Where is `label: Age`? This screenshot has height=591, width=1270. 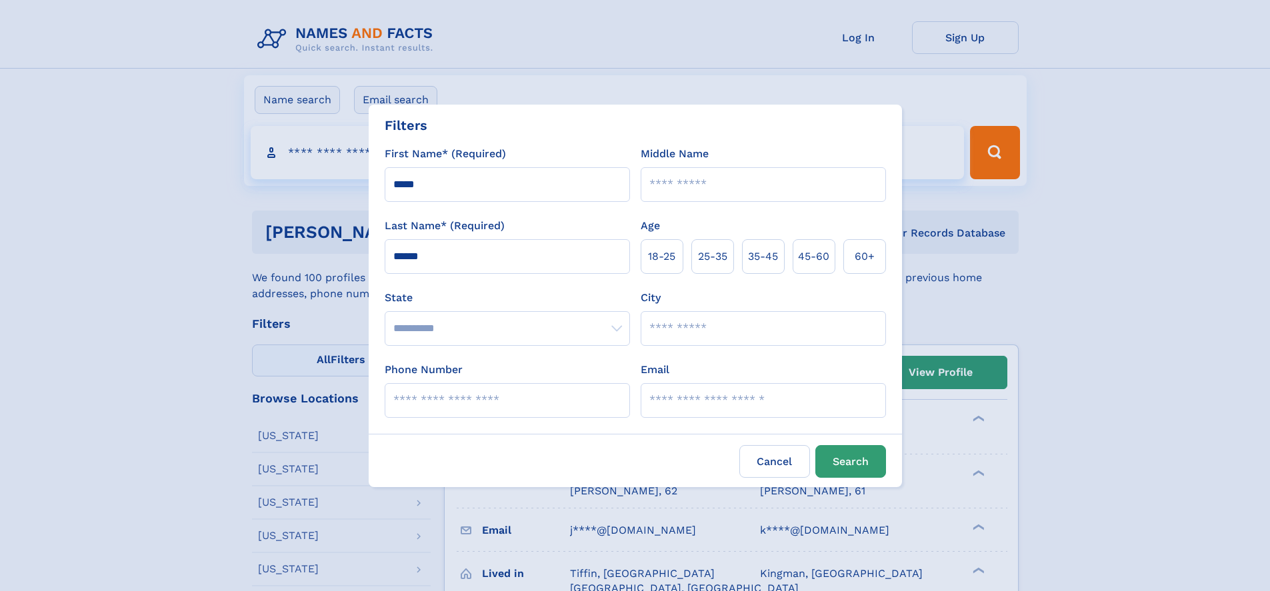
label: Age is located at coordinates (650, 226).